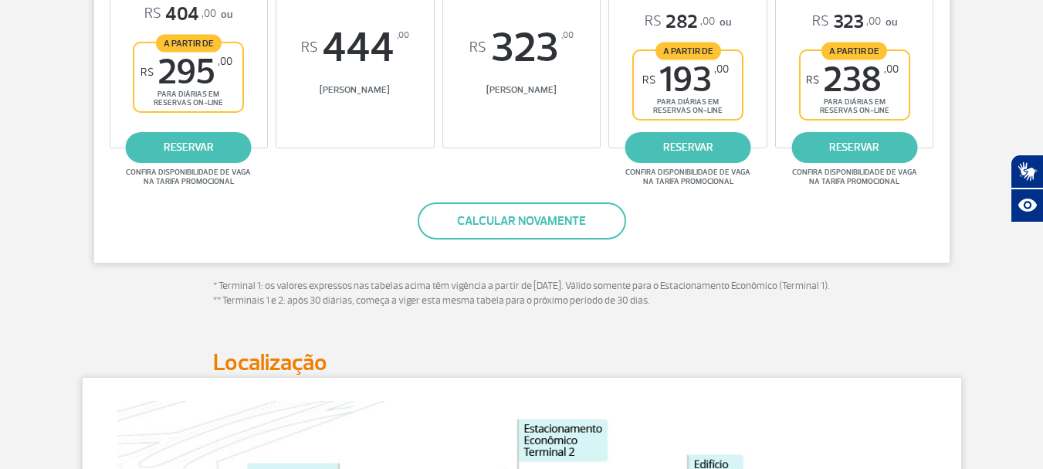 The image size is (1043, 469). I want to click on span: 444, so click(355, 48).